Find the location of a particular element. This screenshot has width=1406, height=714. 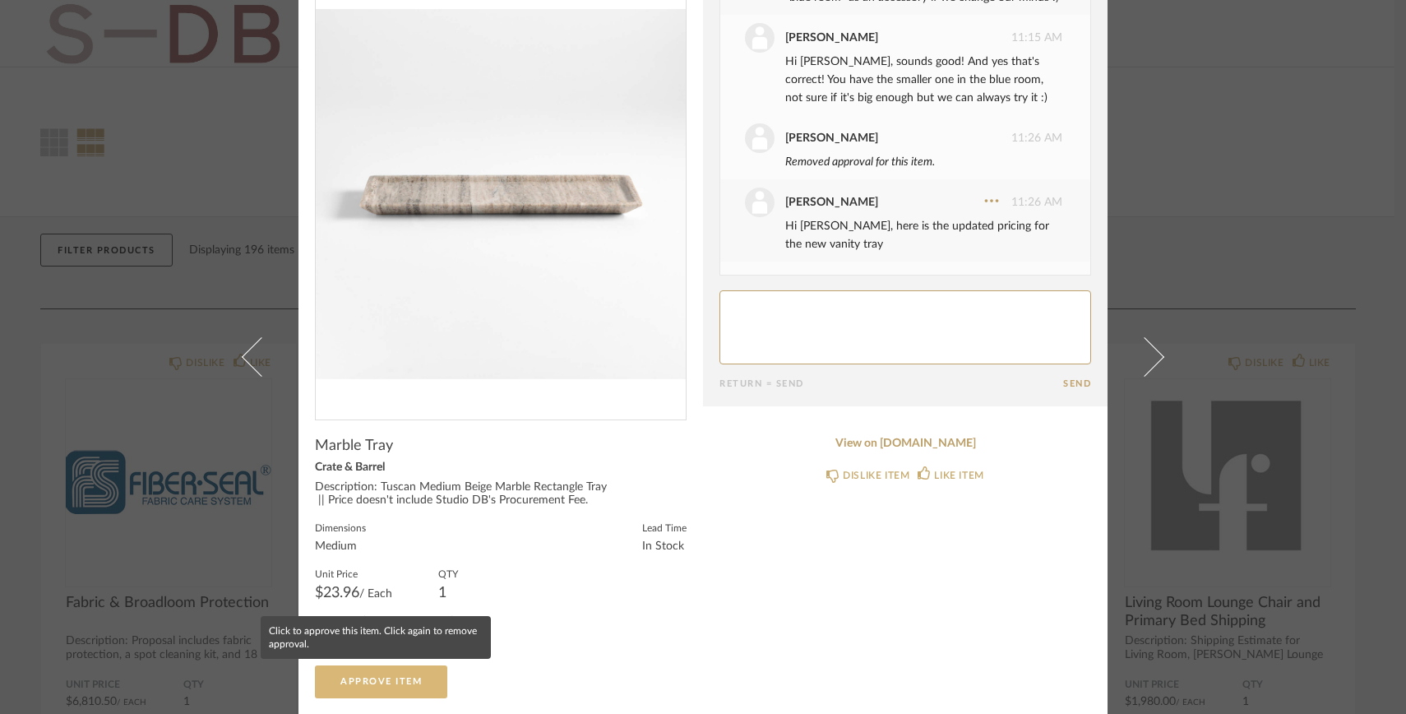

div: In Stock is located at coordinates (665, 547).